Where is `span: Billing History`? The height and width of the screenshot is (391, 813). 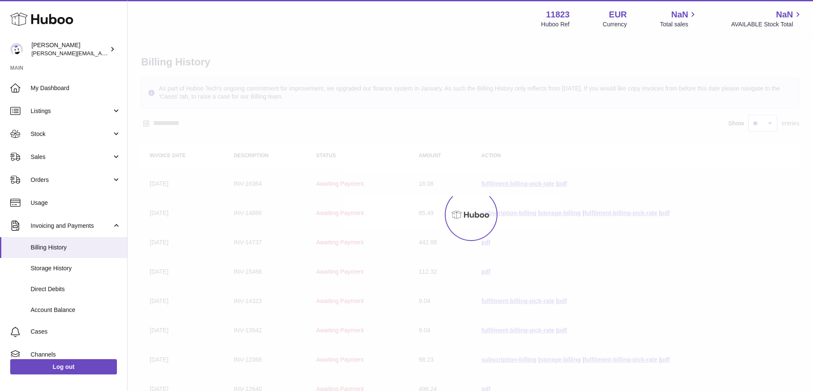 span: Billing History is located at coordinates (76, 247).